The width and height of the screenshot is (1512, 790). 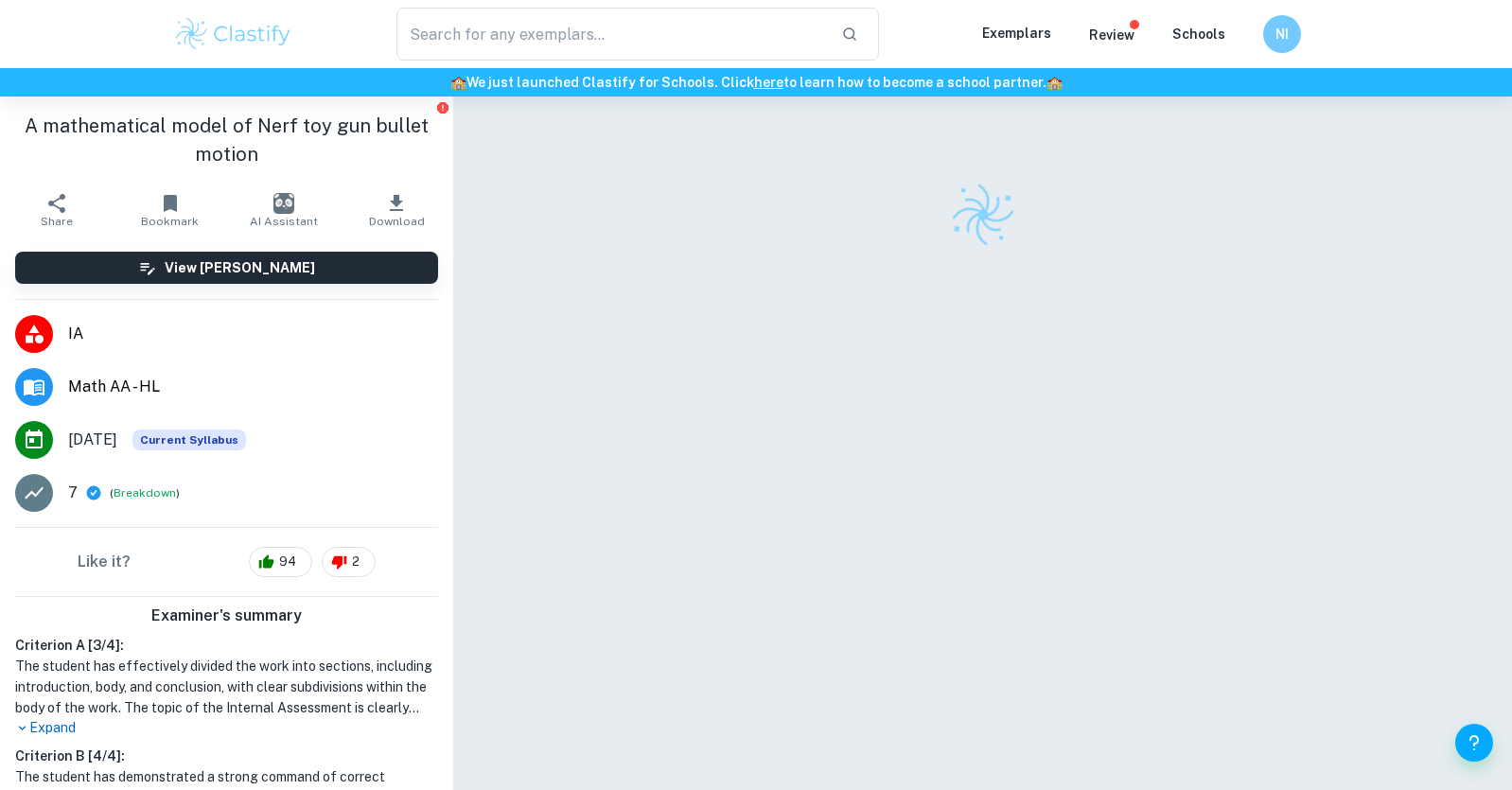 I want to click on input: Search for any exemplars..., so click(x=611, y=34).